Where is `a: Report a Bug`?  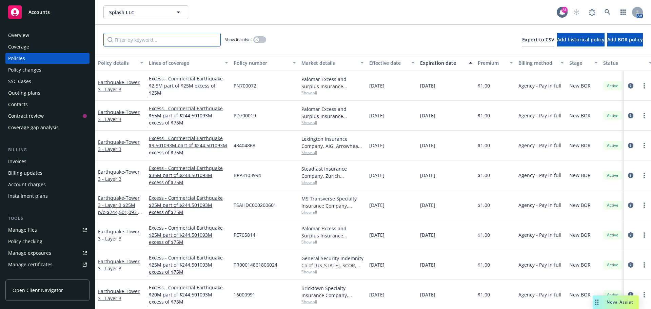
a: Report a Bug is located at coordinates (592, 12).